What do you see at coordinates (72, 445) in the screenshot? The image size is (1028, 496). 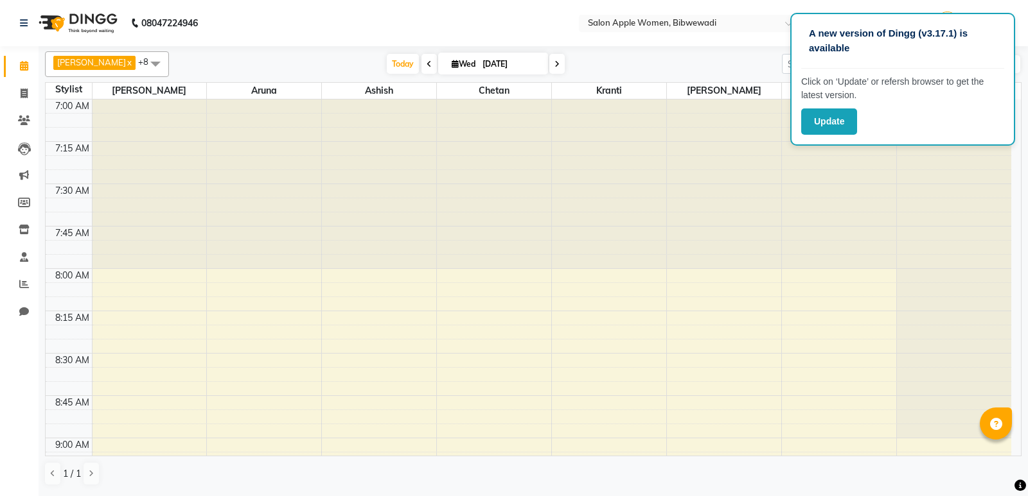 I see `div: 9:00 AM` at bounding box center [72, 445].